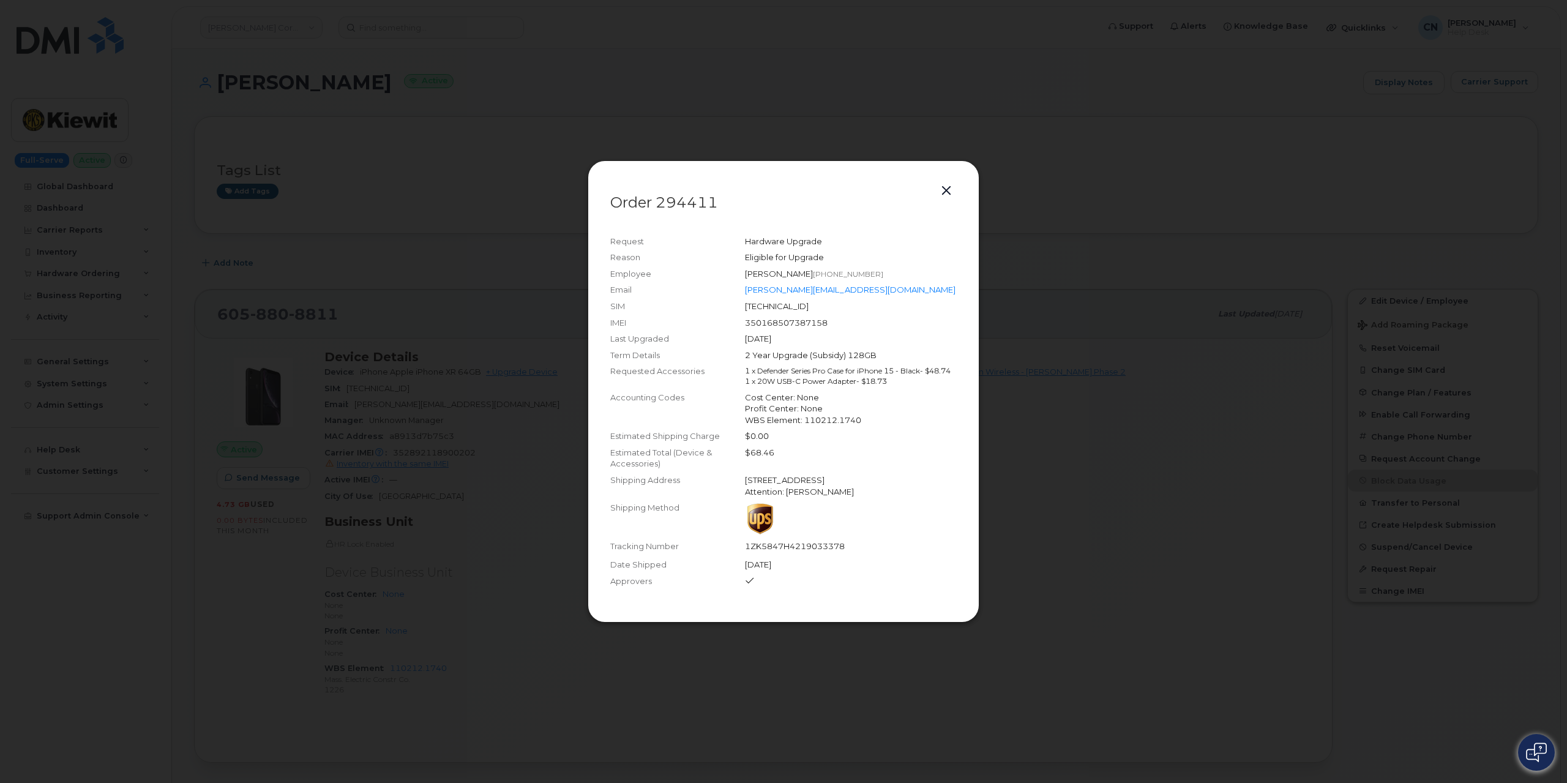  What do you see at coordinates (678, 458) in the screenshot?
I see `div: Estimated Total (Device & Accessories)` at bounding box center [678, 458].